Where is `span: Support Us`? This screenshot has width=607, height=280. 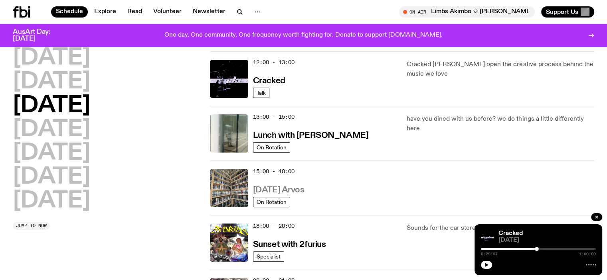 span: Support Us is located at coordinates (561, 12).